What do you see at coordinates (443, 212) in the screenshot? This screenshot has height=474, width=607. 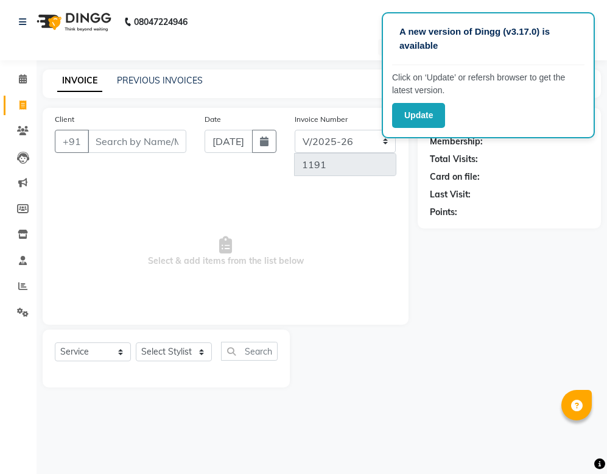 I see `div: Points:` at bounding box center [443, 212].